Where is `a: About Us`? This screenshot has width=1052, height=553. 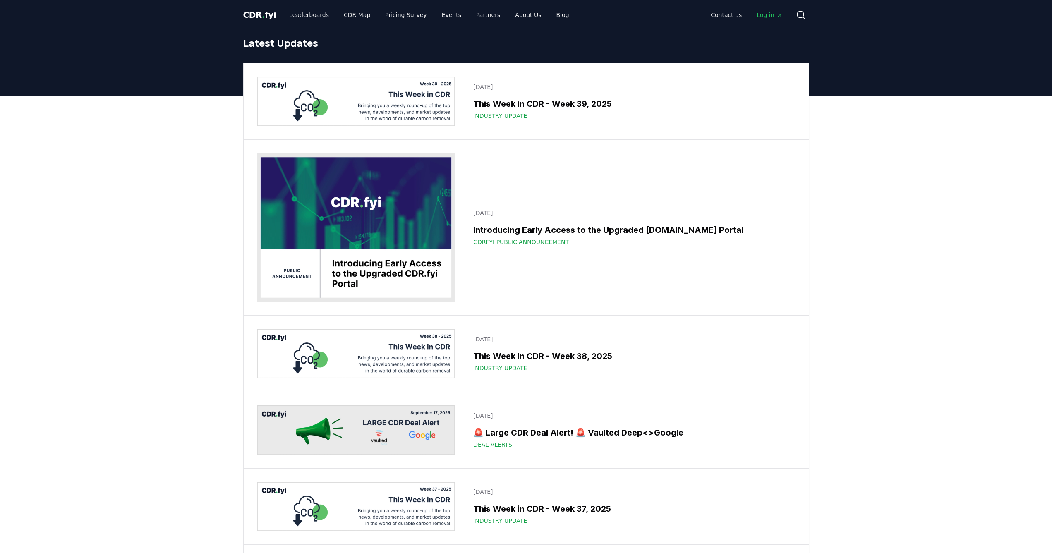
a: About Us is located at coordinates (528, 15).